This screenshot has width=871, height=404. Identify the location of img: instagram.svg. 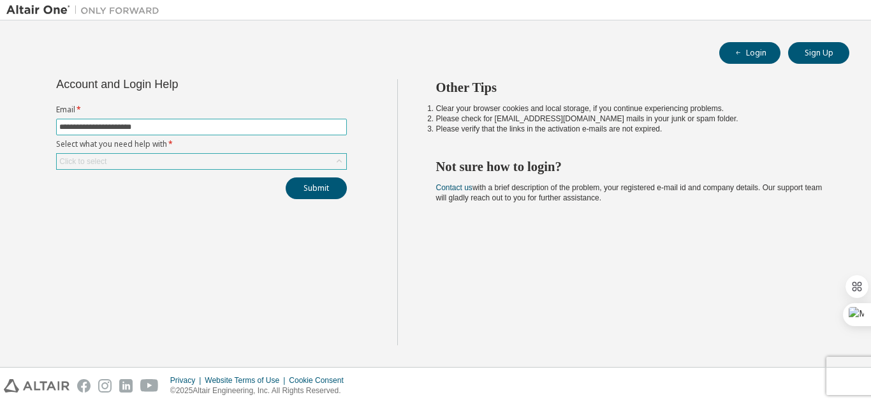
(105, 385).